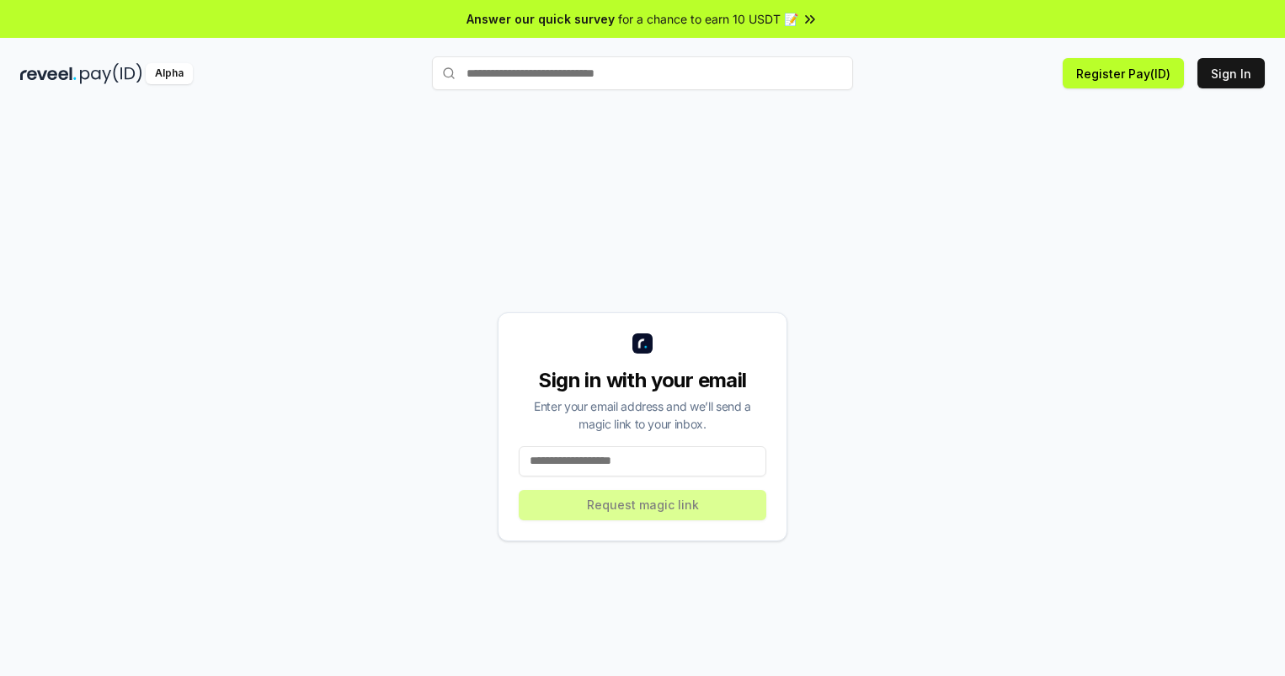 This screenshot has height=676, width=1285. Describe the element at coordinates (642, 415) in the screenshot. I see `div: Enter your email address and we’ll send a magic link to your inbox.` at that location.